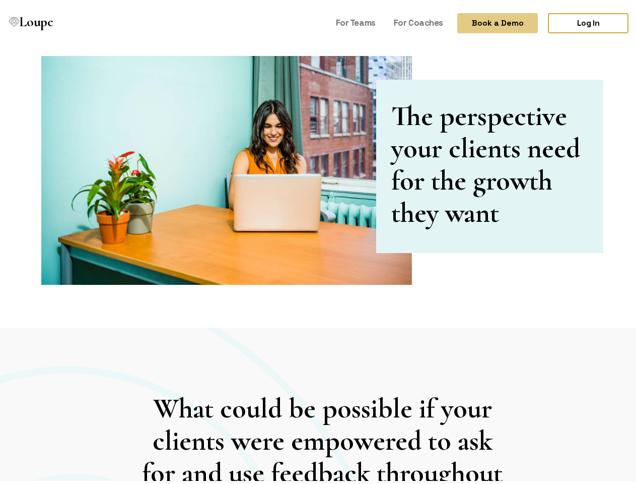 The width and height of the screenshot is (636, 484). Describe the element at coordinates (14, 19) in the screenshot. I see `img: Loupe Logo` at that location.